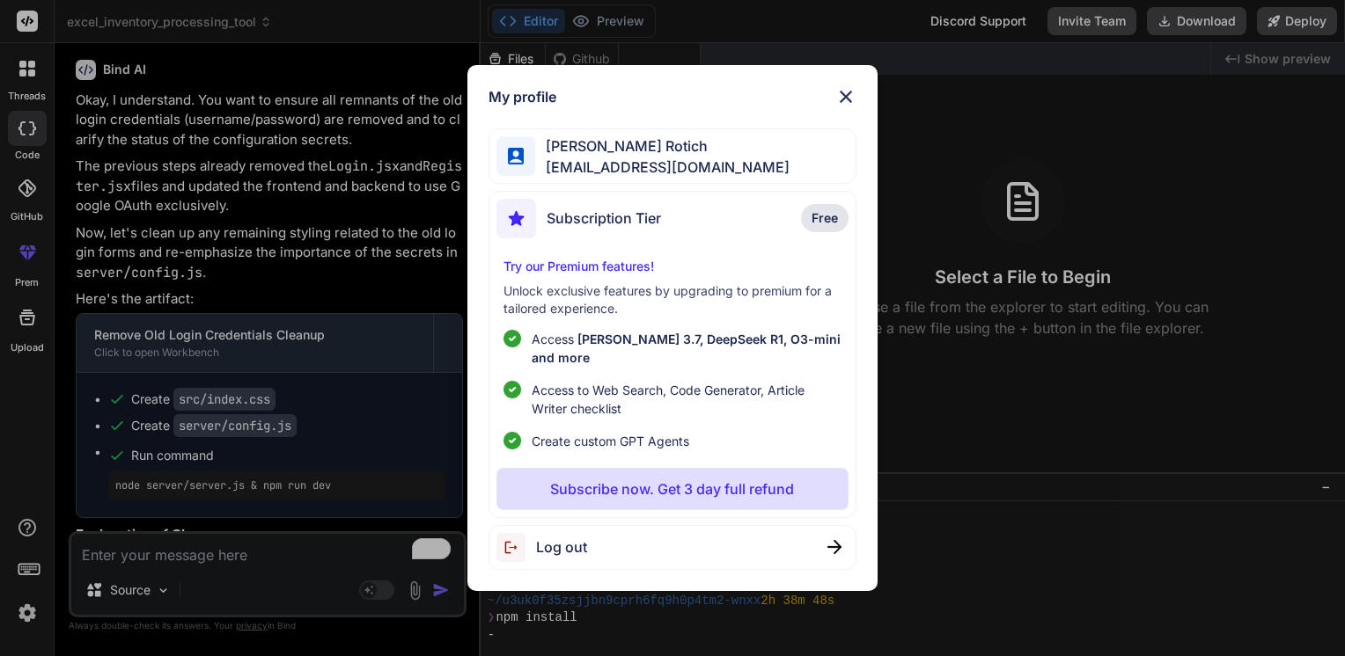 The width and height of the screenshot is (1345, 656). Describe the element at coordinates (604, 218) in the screenshot. I see `span: Subscription Tier` at that location.